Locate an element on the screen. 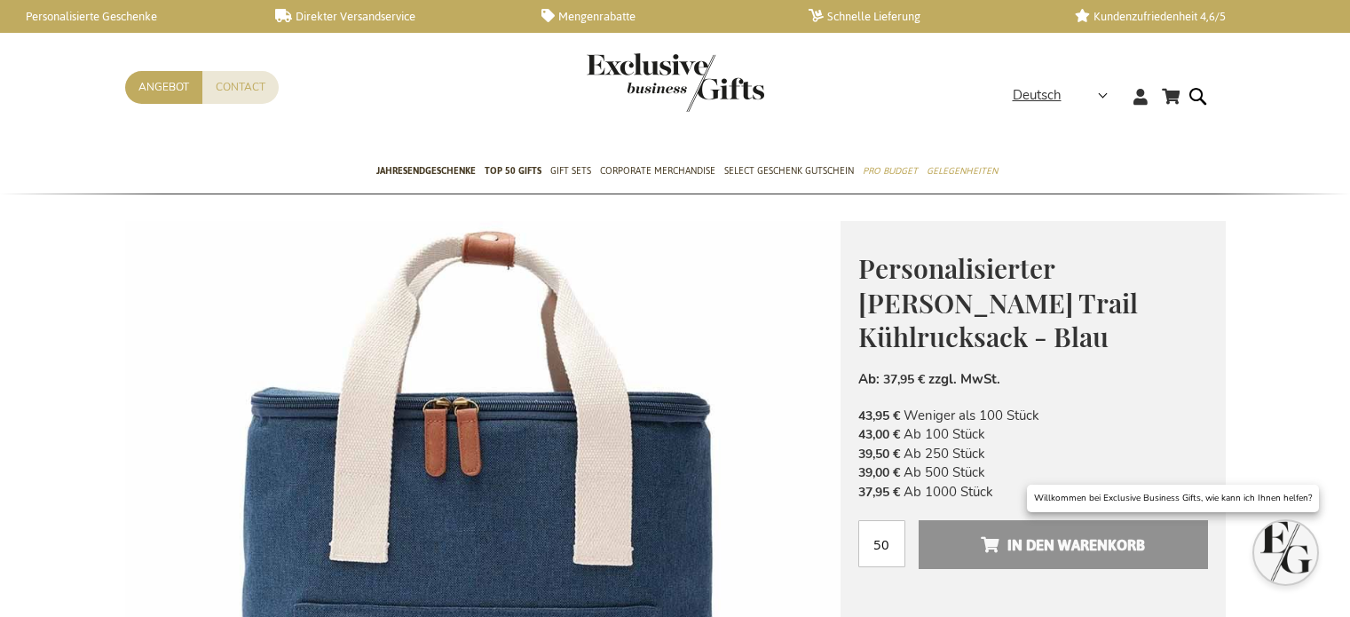 This screenshot has height=617, width=1350. a: Jahresendgeschenke is located at coordinates (426, 172).